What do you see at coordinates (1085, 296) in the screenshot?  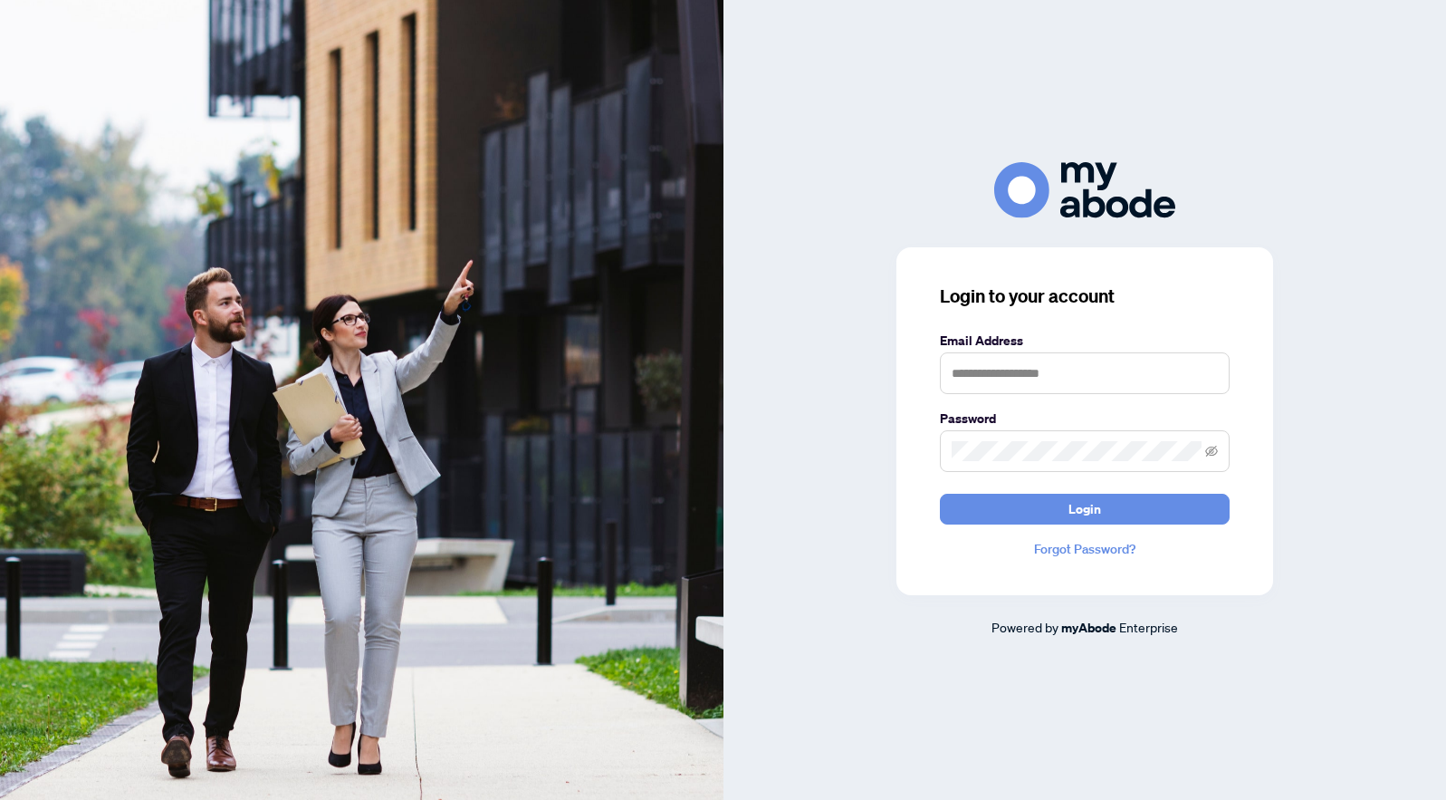 I see `h3: Login to your account` at bounding box center [1085, 296].